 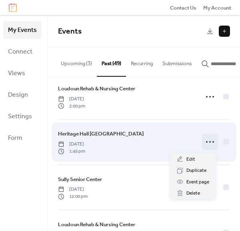 What do you see at coordinates (73, 197) in the screenshot?
I see `span: 12:00 pm` at bounding box center [73, 197].